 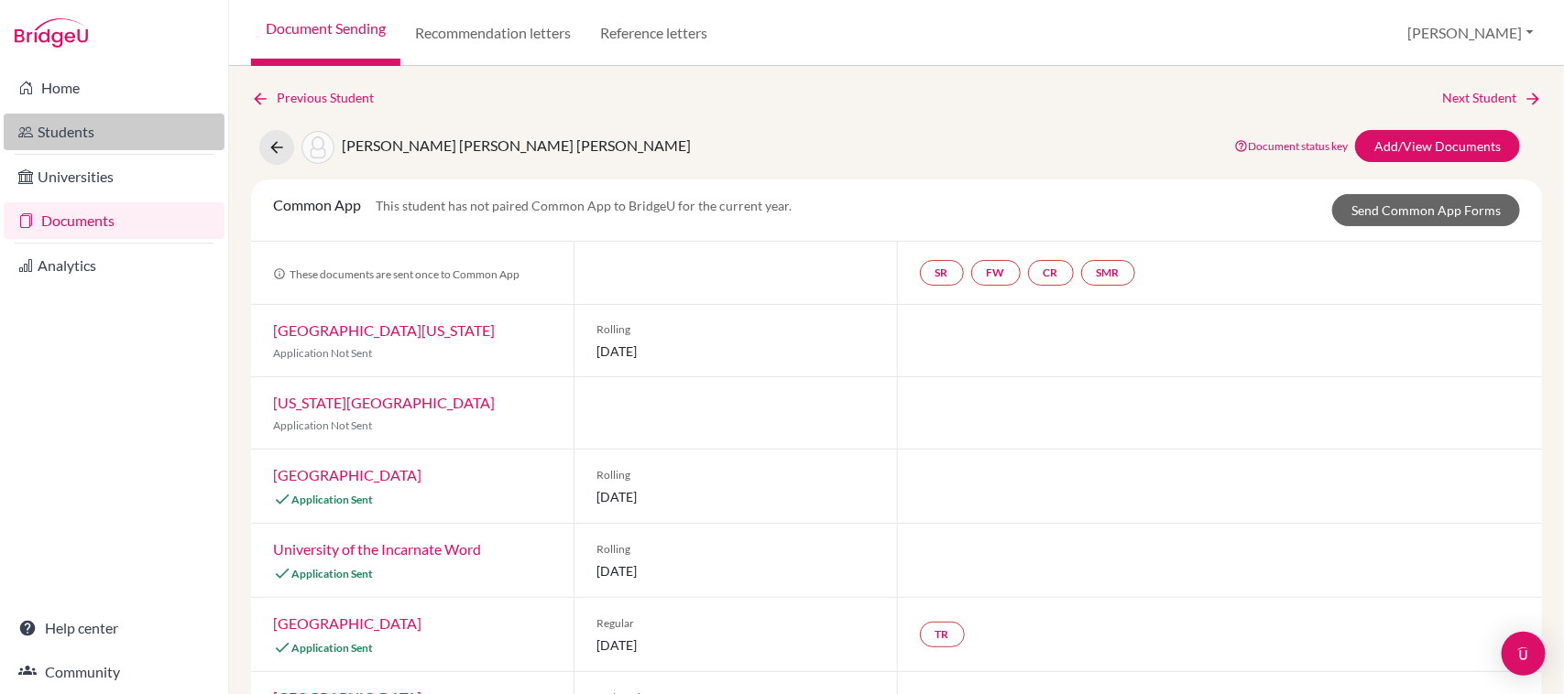 I want to click on a: Help center, so click(x=114, y=628).